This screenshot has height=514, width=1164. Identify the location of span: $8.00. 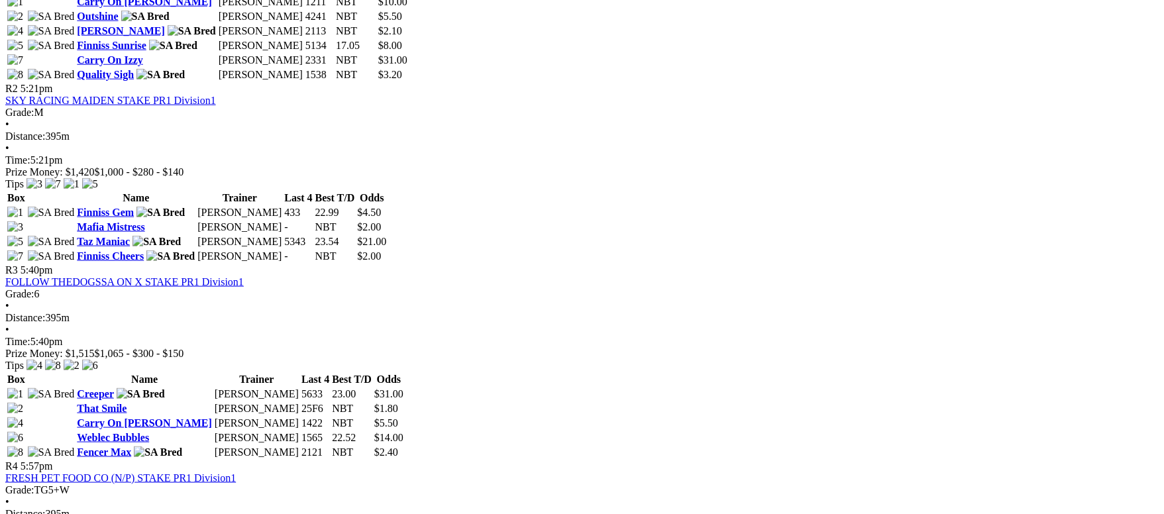
(390, 45).